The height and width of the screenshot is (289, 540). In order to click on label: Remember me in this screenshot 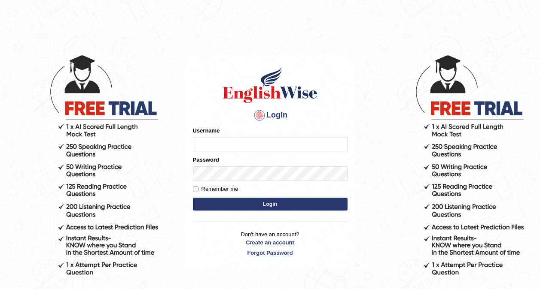, I will do `click(216, 189)`.